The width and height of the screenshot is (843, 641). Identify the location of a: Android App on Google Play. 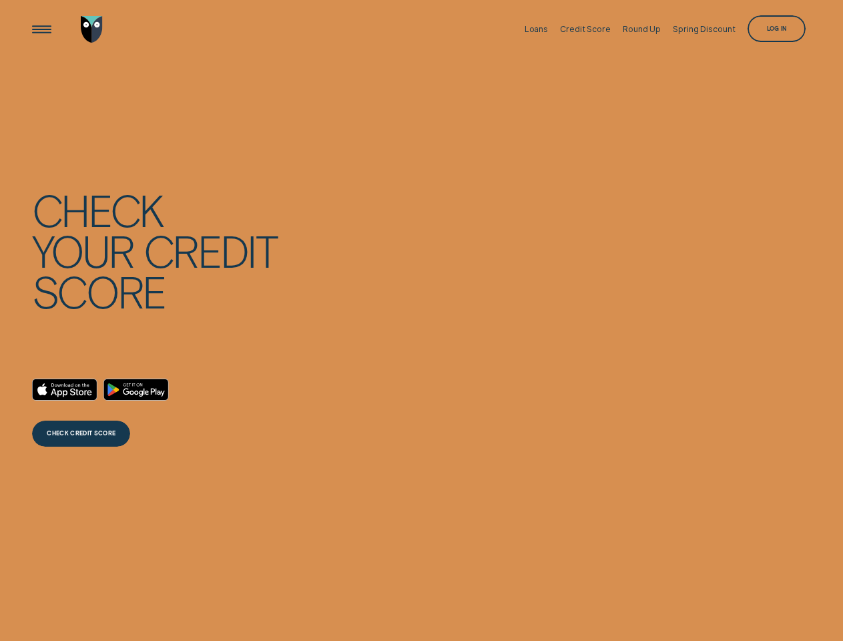
(136, 390).